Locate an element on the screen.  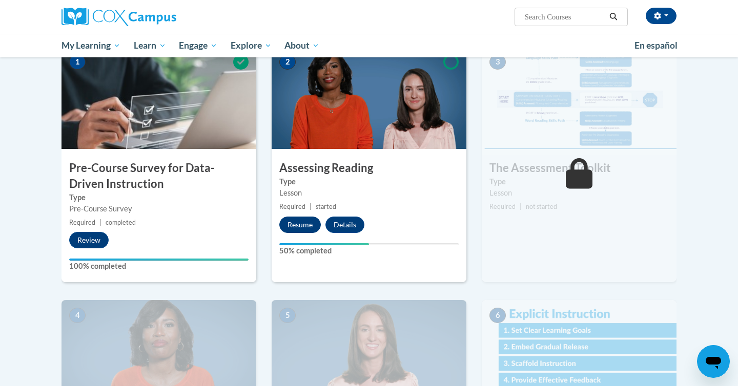
a: Explore is located at coordinates (251, 46).